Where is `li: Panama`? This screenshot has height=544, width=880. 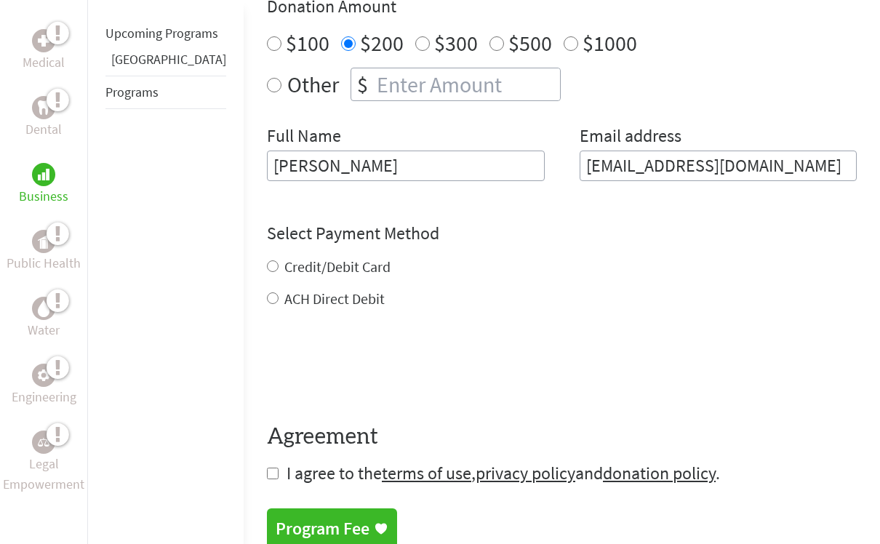 li: Panama is located at coordinates (166, 63).